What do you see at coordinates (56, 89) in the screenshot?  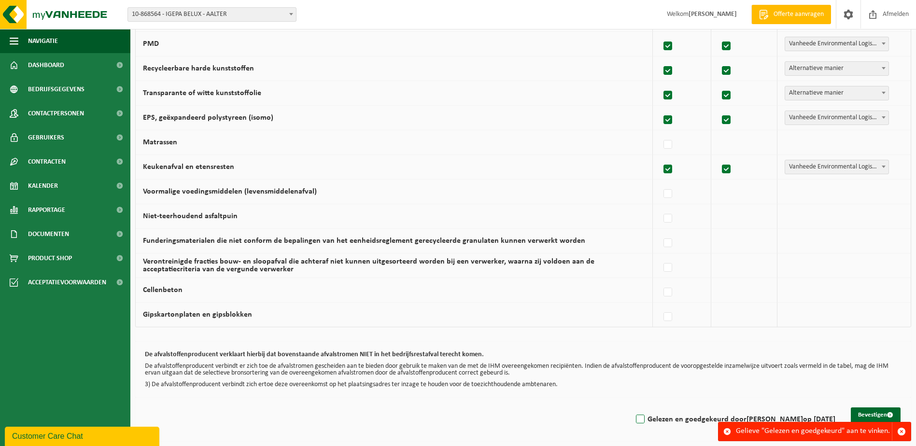 I see `span: Bedrijfsgegevens` at bounding box center [56, 89].